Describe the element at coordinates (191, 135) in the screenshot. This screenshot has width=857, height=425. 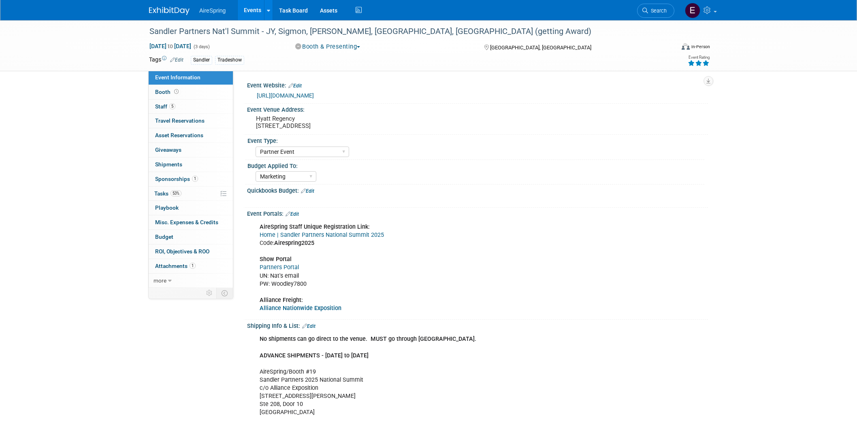
I see `a: Asset Reservations` at that location.